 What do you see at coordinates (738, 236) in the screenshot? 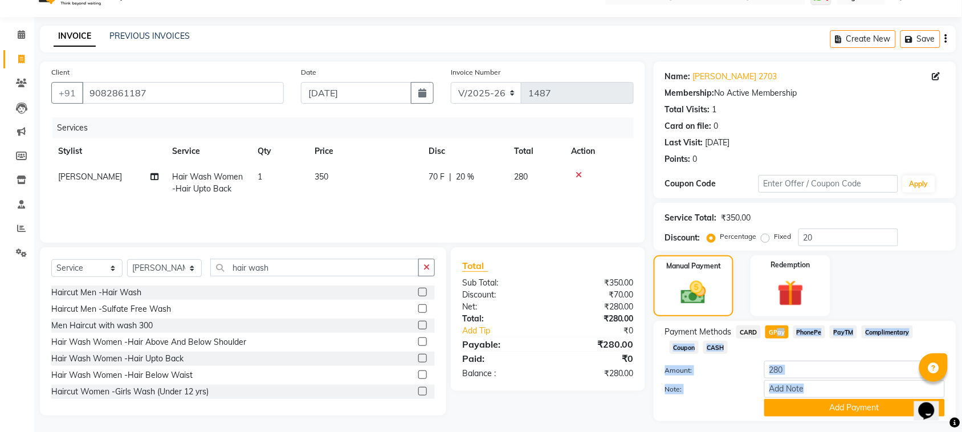
I see `label: Percentage` at bounding box center [738, 236].